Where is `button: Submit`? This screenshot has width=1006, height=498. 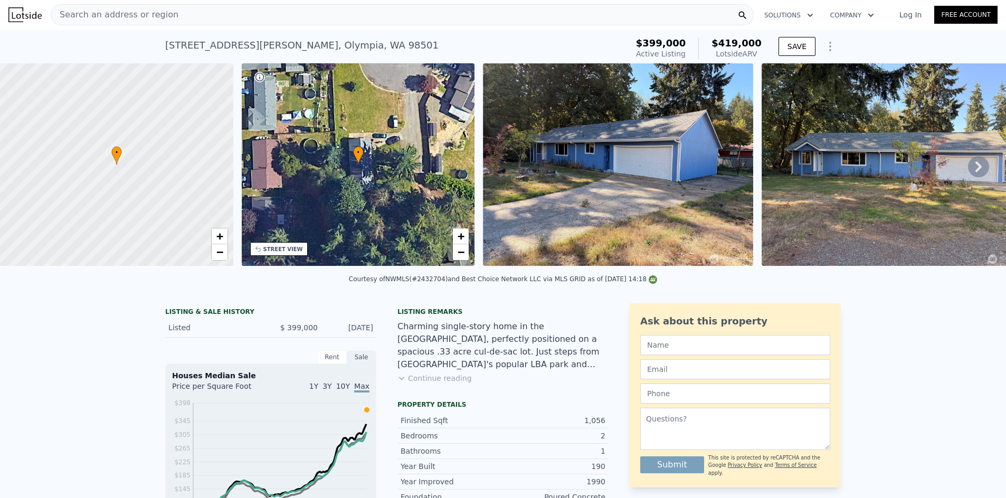 button: Submit is located at coordinates (672, 465).